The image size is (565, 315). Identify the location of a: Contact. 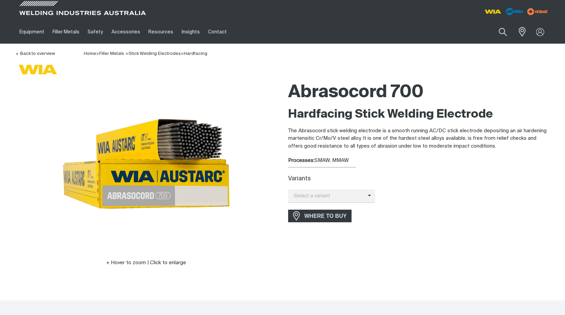
(217, 32).